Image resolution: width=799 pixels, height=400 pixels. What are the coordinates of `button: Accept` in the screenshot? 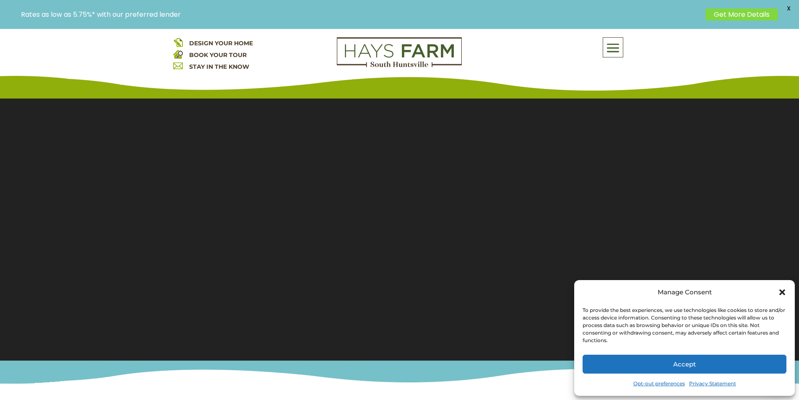 It's located at (685, 364).